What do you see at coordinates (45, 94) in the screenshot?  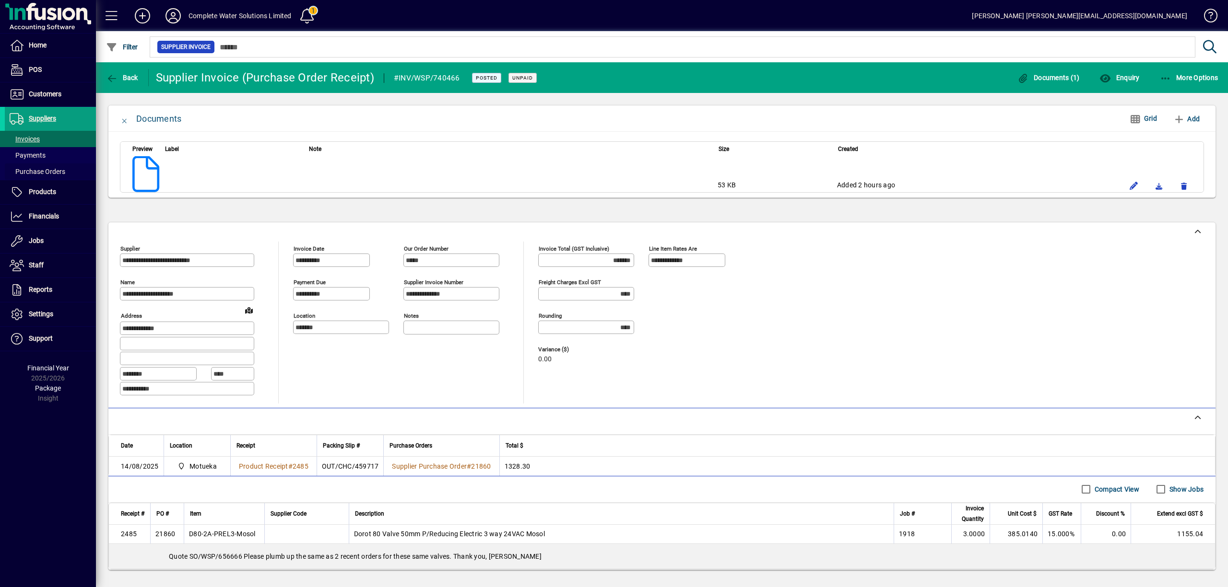 I see `span: Customers` at bounding box center [45, 94].